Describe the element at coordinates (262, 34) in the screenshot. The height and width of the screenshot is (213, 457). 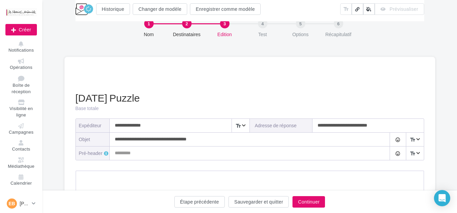
I see `div: Test` at that location.